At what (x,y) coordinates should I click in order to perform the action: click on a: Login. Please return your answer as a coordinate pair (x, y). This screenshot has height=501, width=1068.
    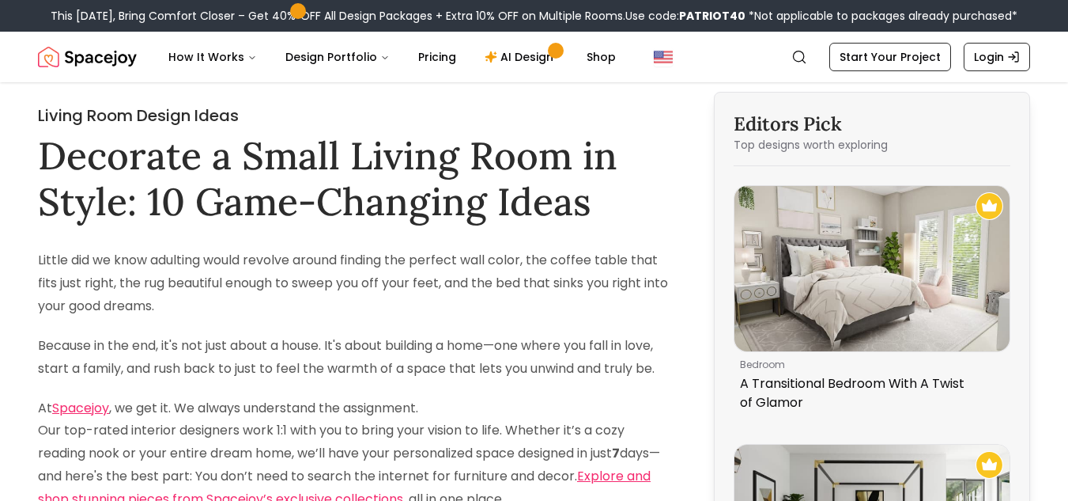
    Looking at the image, I should click on (997, 57).